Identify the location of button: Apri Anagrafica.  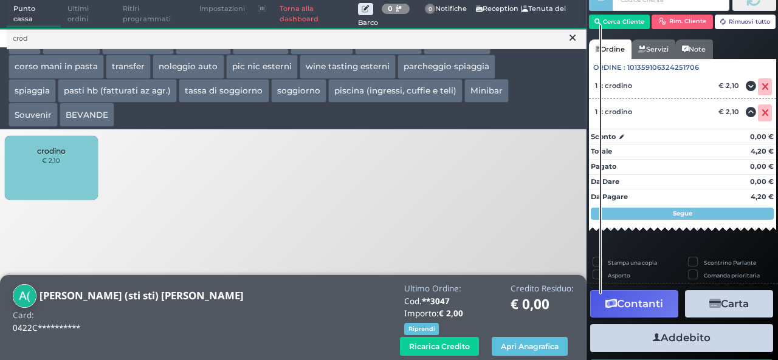
(529, 346).